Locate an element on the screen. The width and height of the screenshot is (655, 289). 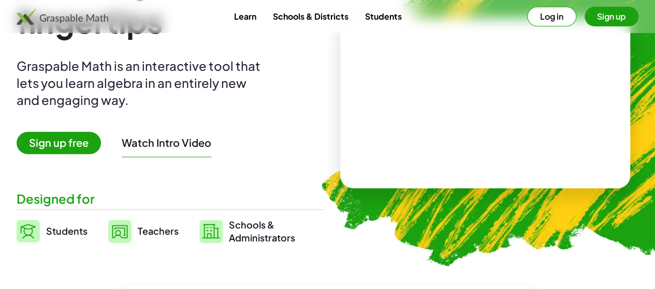
a: Schools &Administrators is located at coordinates (247, 231).